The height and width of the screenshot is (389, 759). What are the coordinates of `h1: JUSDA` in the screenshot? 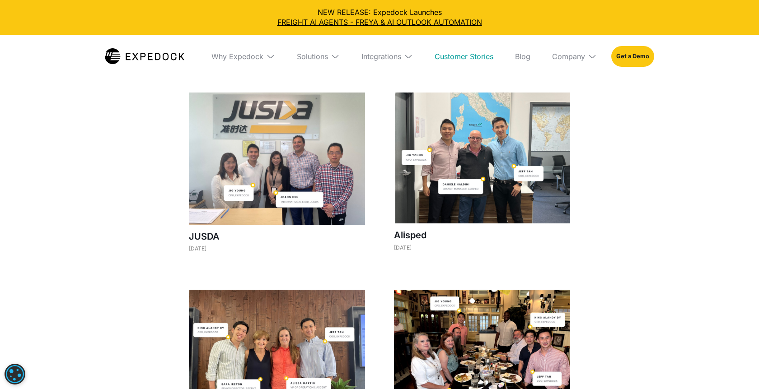 It's located at (277, 237).